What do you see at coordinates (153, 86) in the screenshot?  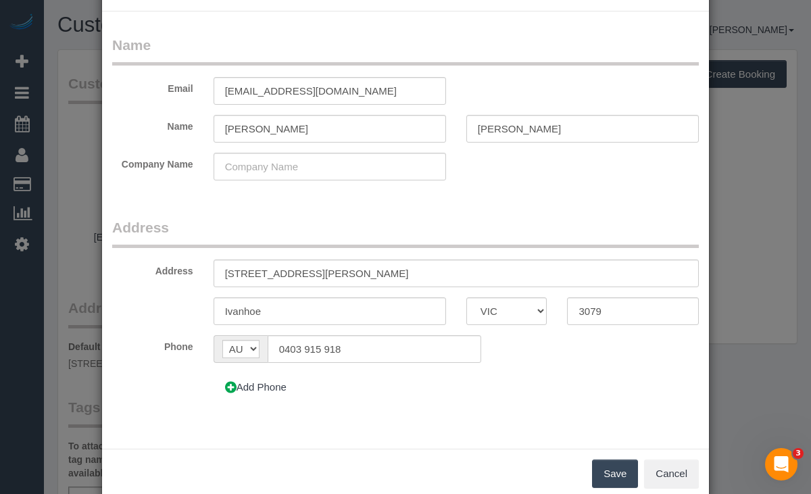 I see `label: Email` at bounding box center [153, 86].